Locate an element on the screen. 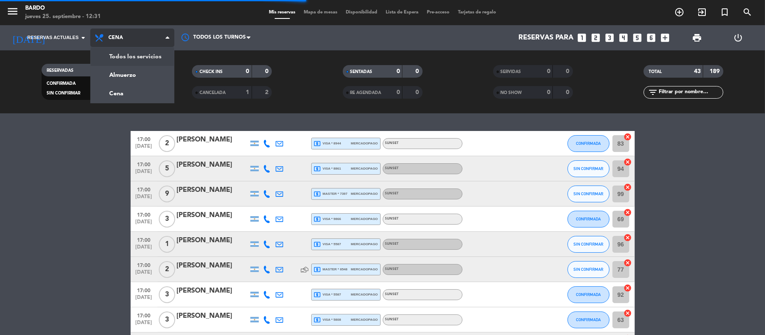 This screenshot has height=335, width=765. i: exit_to_app is located at coordinates (702, 12).